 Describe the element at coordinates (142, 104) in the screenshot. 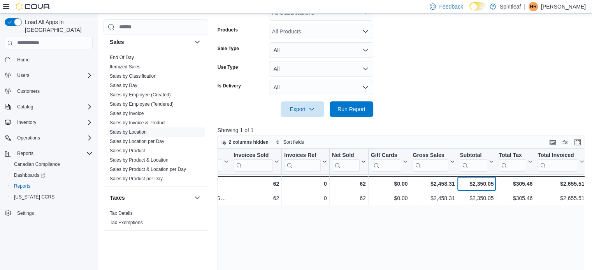

I see `a: Sales by Employee (Tendered)` at that location.